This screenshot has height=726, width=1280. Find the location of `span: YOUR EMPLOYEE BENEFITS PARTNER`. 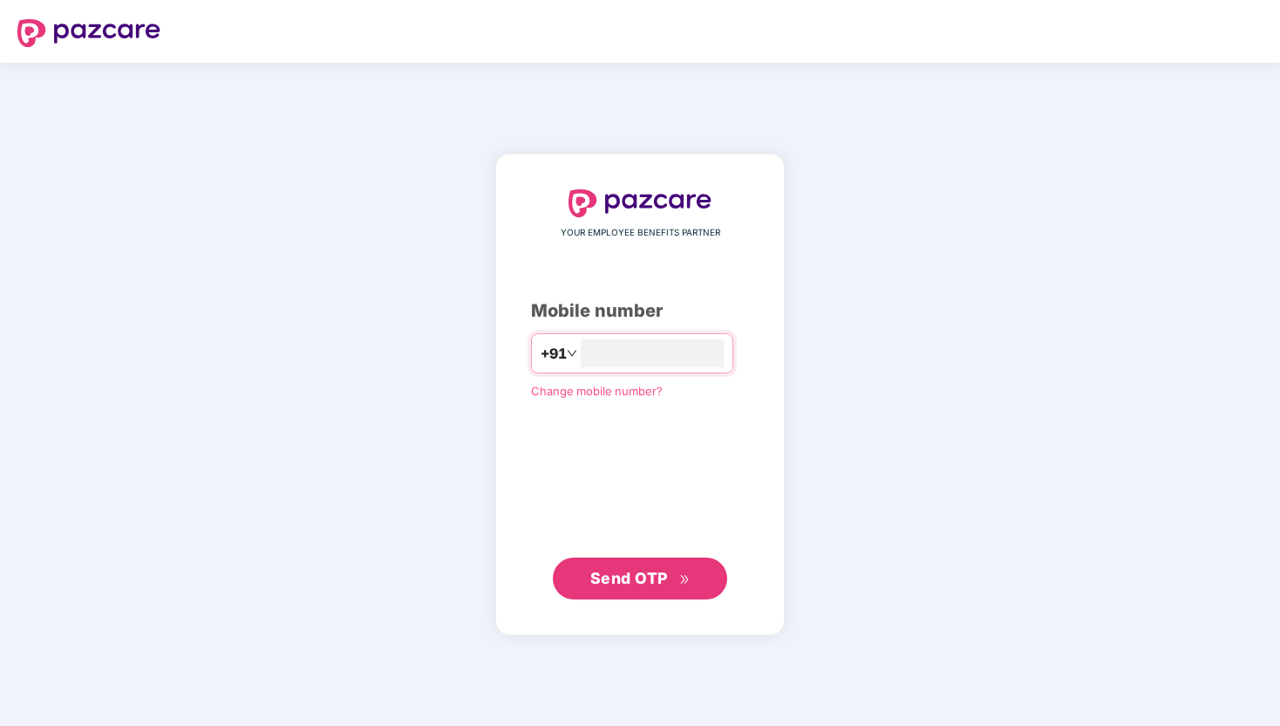

span: YOUR EMPLOYEE BENEFITS PARTNER is located at coordinates (640, 233).